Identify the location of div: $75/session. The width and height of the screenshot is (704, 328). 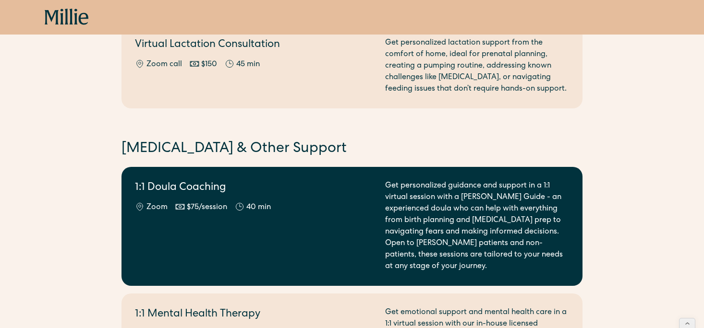
(207, 208).